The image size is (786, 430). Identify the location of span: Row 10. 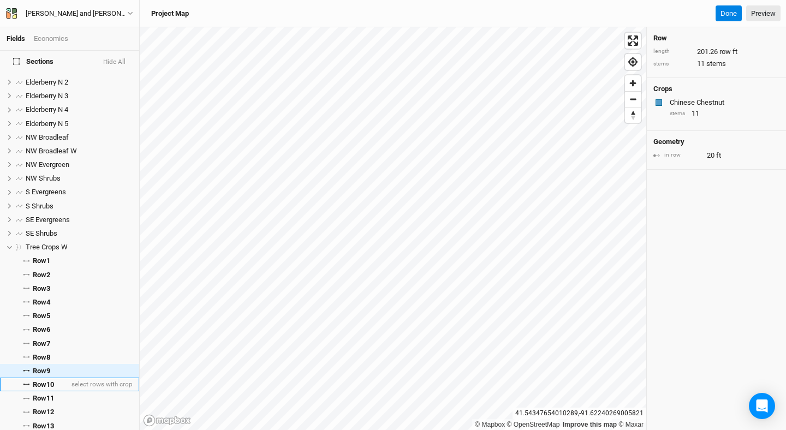
(43, 385).